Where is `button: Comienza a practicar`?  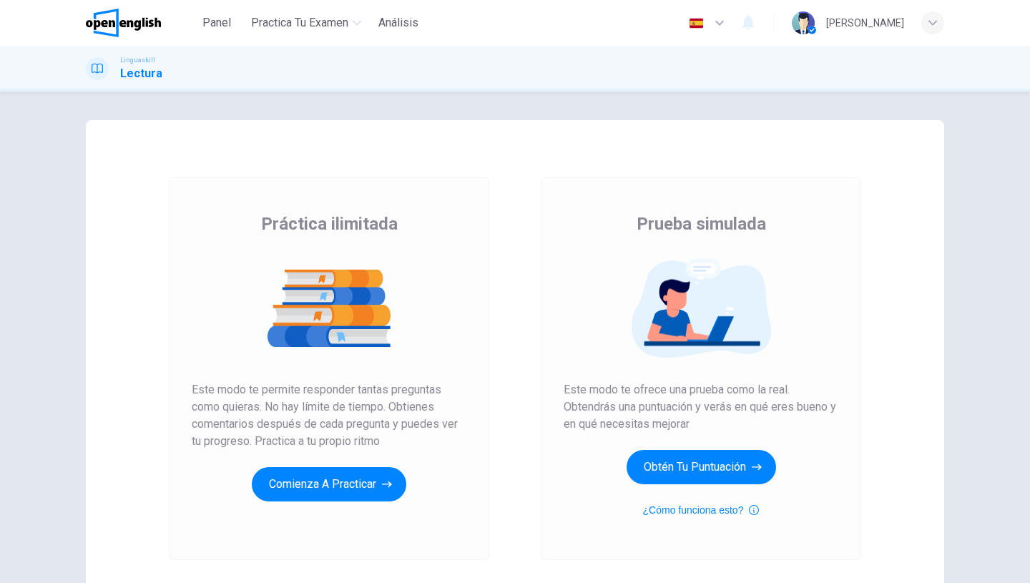 button: Comienza a practicar is located at coordinates (329, 484).